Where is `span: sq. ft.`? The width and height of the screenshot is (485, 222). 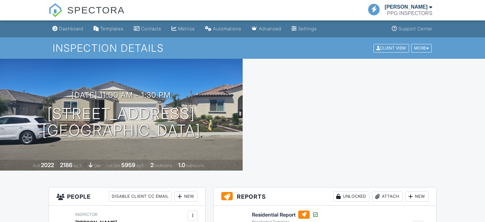
span: sq. ft. is located at coordinates (78, 165).